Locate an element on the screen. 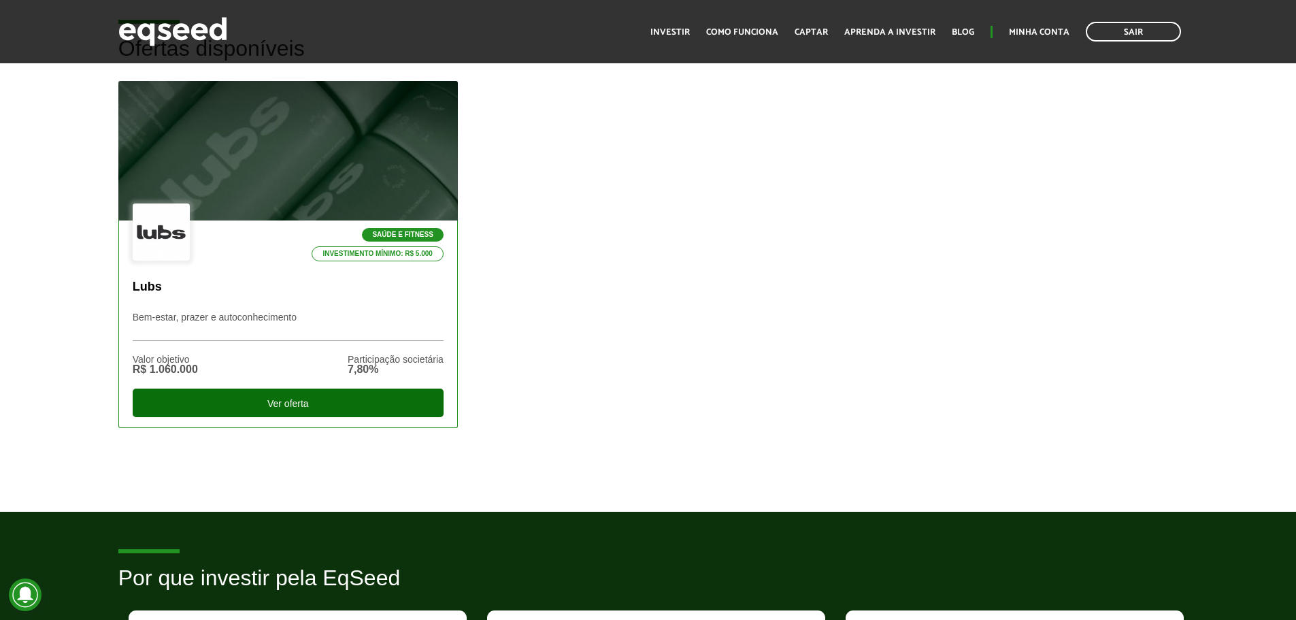 The image size is (1296, 620). a: Minha conta is located at coordinates (1039, 32).